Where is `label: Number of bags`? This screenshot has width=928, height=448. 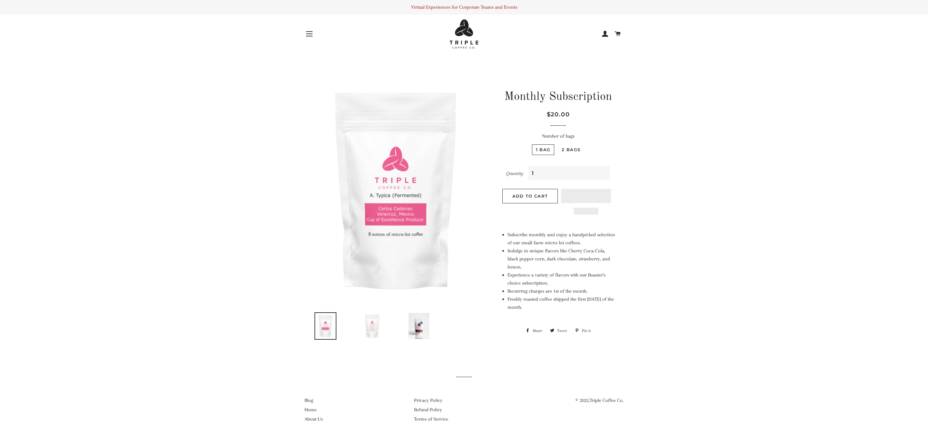
label: Number of bags is located at coordinates (558, 136).